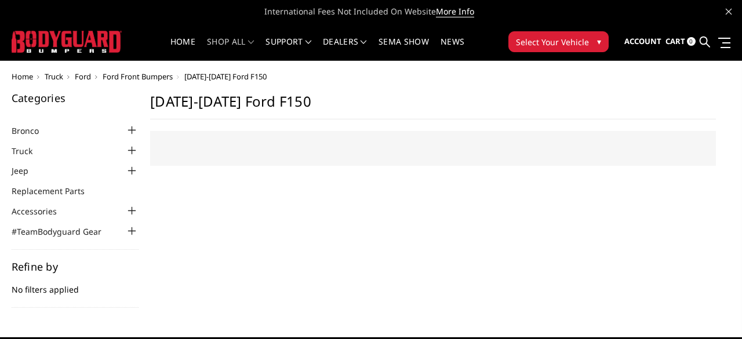 The height and width of the screenshot is (339, 742). Describe the element at coordinates (691, 41) in the screenshot. I see `span: 0` at that location.